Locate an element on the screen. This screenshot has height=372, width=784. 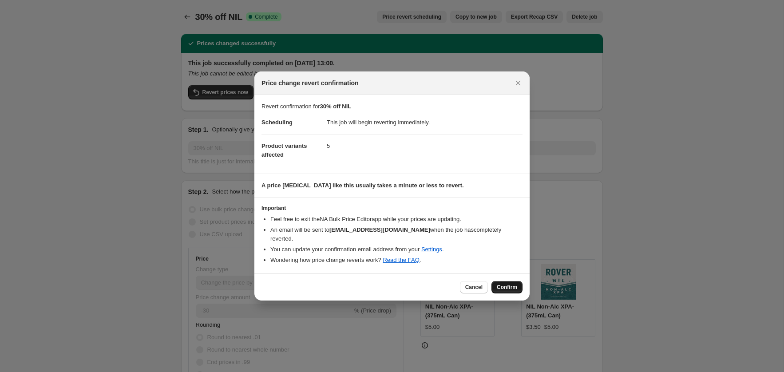
p: Revert confirmation for is located at coordinates (392, 107).